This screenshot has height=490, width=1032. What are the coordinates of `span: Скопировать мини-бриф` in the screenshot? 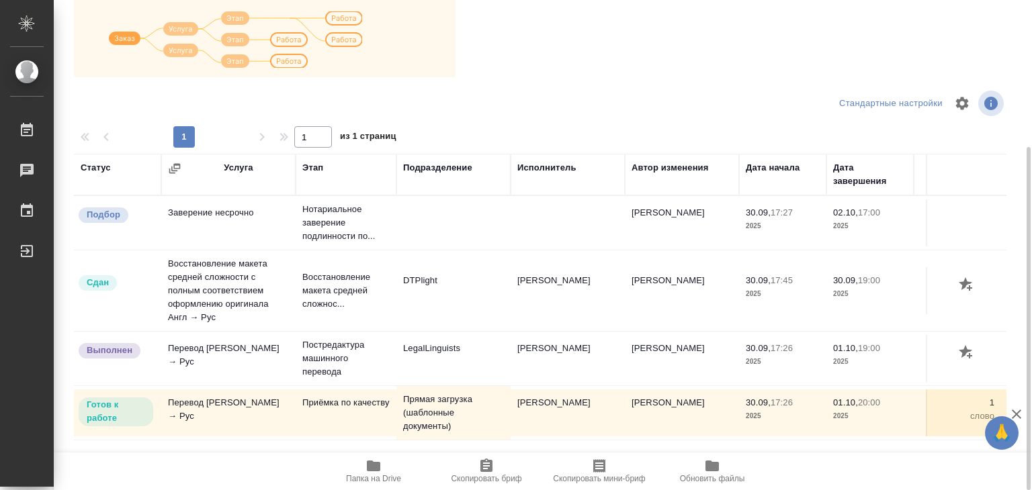 It's located at (599, 479).